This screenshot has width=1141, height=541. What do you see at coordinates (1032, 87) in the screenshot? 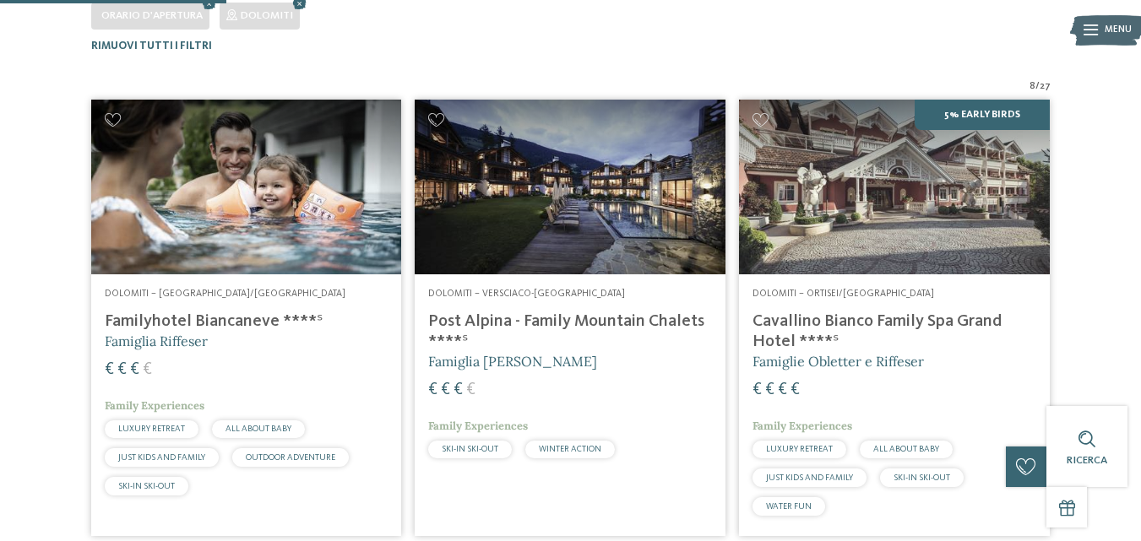
I see `span: 8` at bounding box center [1032, 87].